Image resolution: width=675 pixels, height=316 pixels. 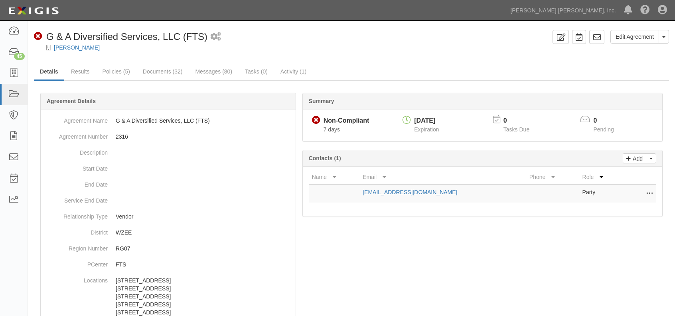 I want to click on div: 45, so click(x=19, y=56).